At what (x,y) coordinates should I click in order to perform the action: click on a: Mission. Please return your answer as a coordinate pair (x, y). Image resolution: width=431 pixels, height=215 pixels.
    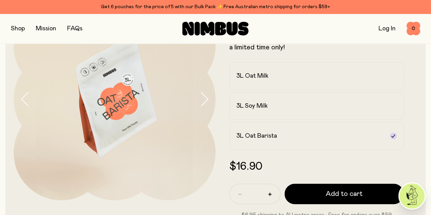
    Looking at the image, I should click on (46, 29).